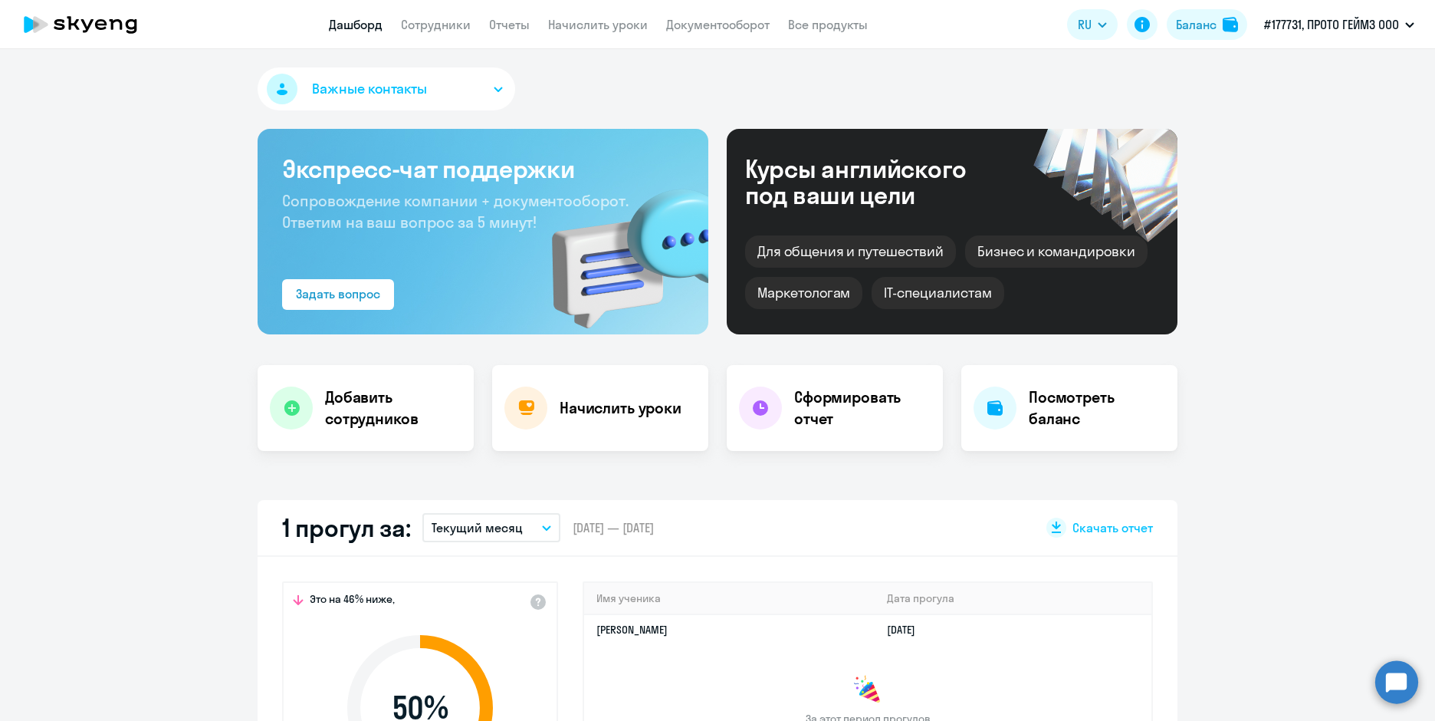  I want to click on button: Балансbalance, so click(1207, 25).